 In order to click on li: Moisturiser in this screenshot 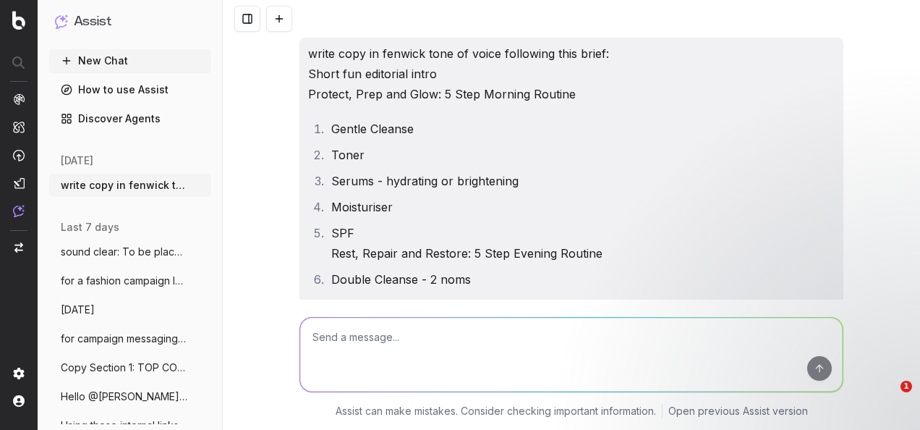, I will do `click(581, 207)`.